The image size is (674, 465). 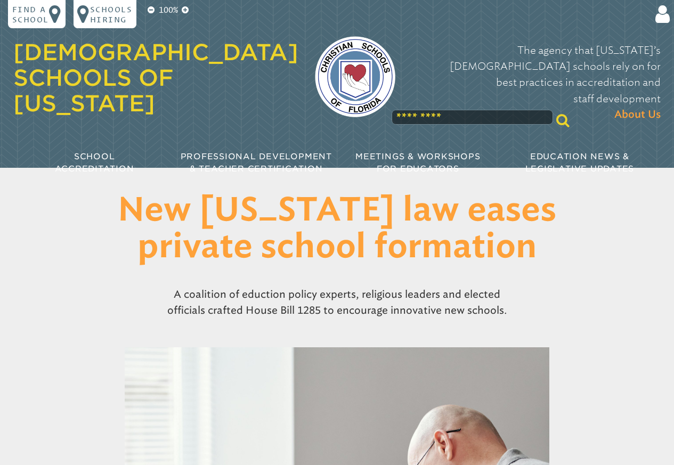 What do you see at coordinates (355, 77) in the screenshot?
I see `img: csf-logo-web-colors.png` at bounding box center [355, 77].